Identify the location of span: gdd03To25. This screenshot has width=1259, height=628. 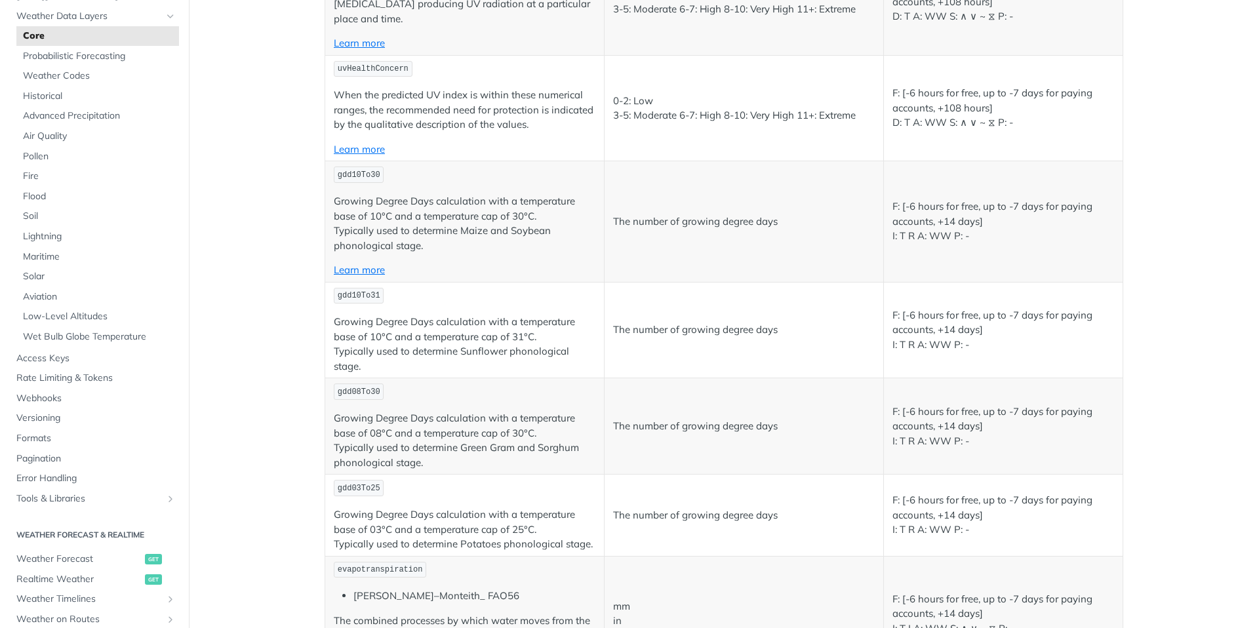
(359, 488).